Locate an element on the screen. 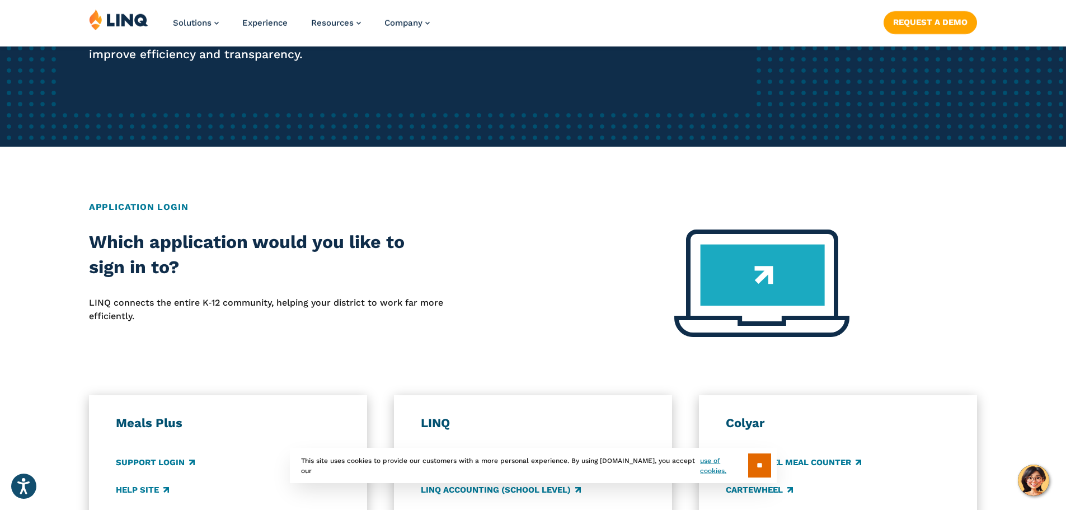 The width and height of the screenshot is (1066, 510). span: Resources is located at coordinates (332, 23).